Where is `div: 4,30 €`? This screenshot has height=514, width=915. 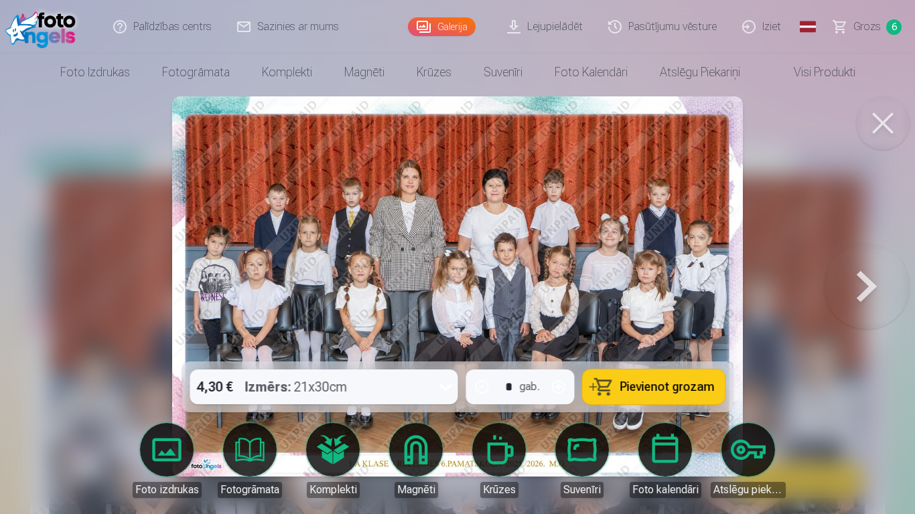
div: 4,30 € is located at coordinates (215, 387).